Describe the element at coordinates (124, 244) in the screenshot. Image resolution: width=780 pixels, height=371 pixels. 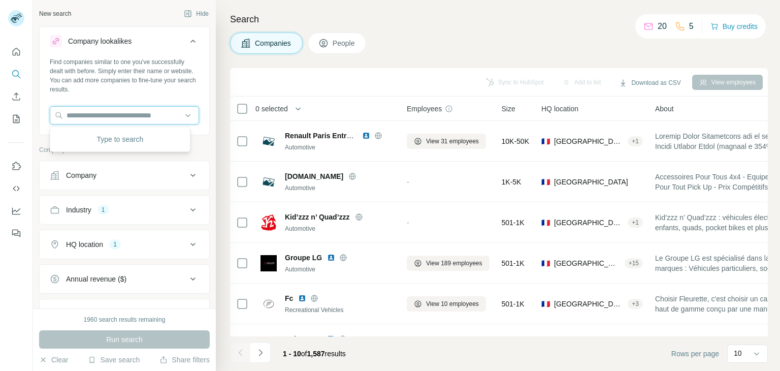
I see `button: HQ location1` at that location.